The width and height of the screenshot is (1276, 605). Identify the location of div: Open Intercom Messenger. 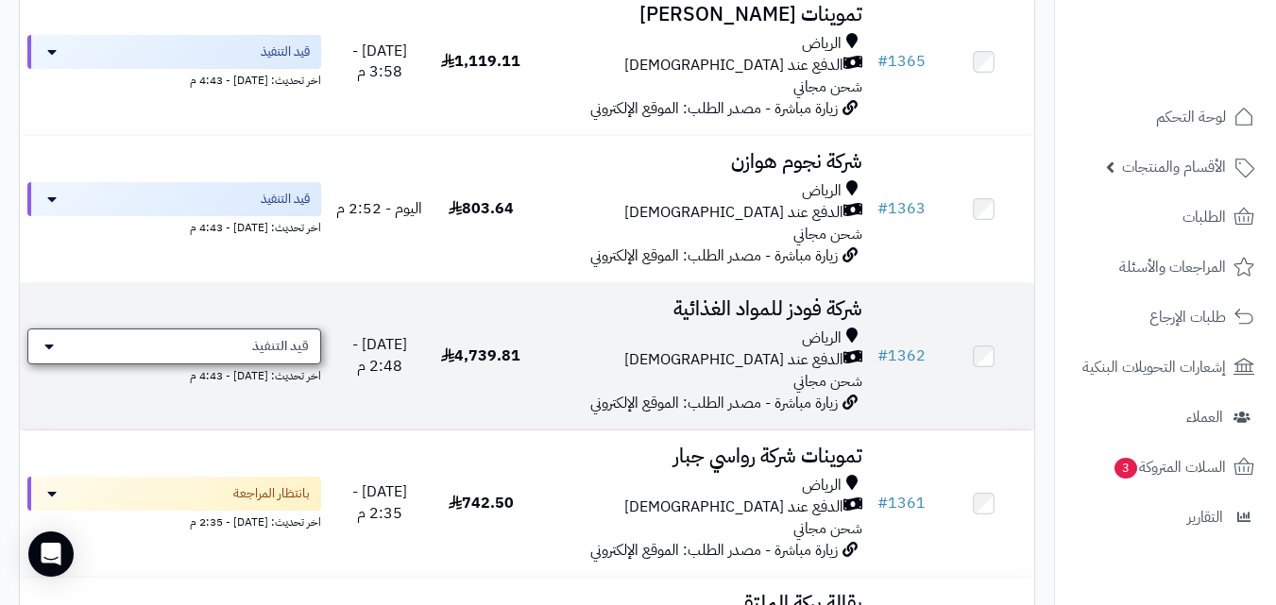
(51, 554).